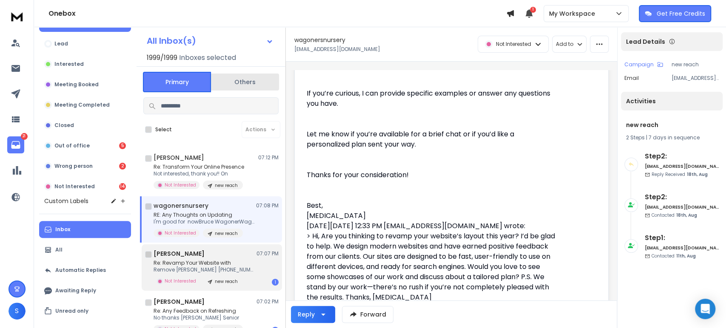 This screenshot has width=726, height=328. What do you see at coordinates (705, 309) in the screenshot?
I see `div: Open Intercom Messenger` at bounding box center [705, 309].